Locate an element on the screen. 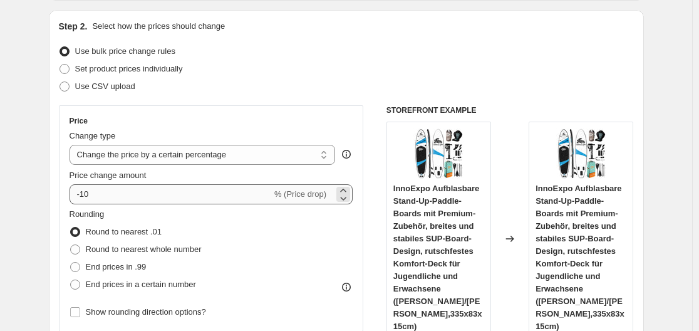 The height and width of the screenshot is (331, 699). span: Round to nearest .01 is located at coordinates (123, 231).